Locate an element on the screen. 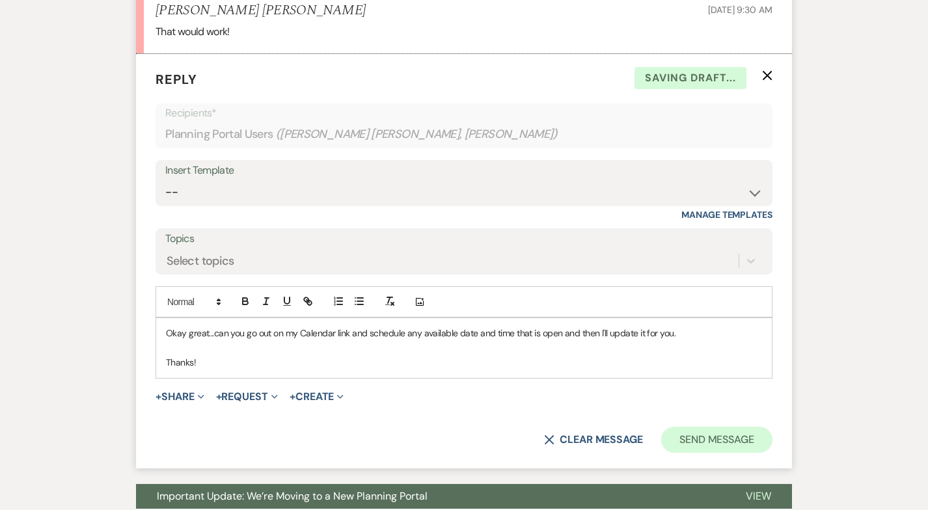 Image resolution: width=928 pixels, height=510 pixels. div: Insert Template is located at coordinates (464, 170).